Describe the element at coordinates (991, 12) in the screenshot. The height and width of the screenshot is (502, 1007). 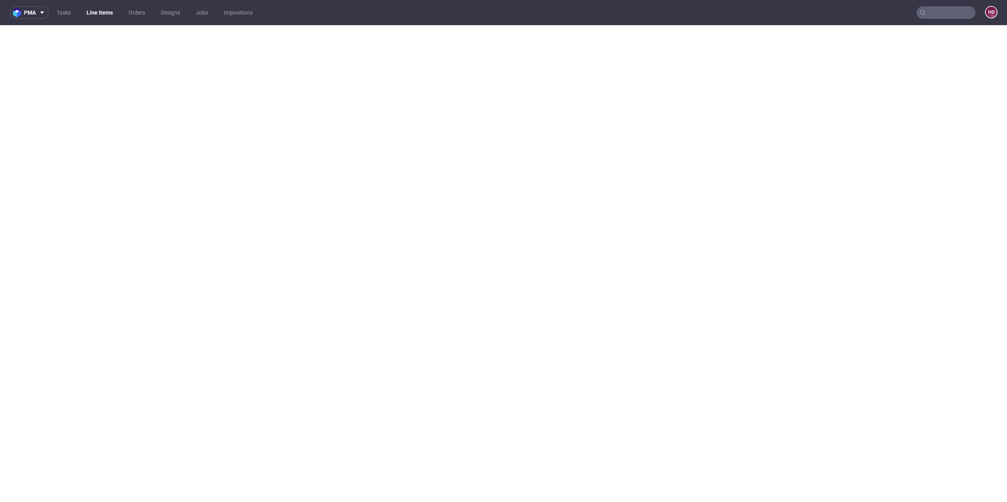
I see `figcaption: HD` at that location.